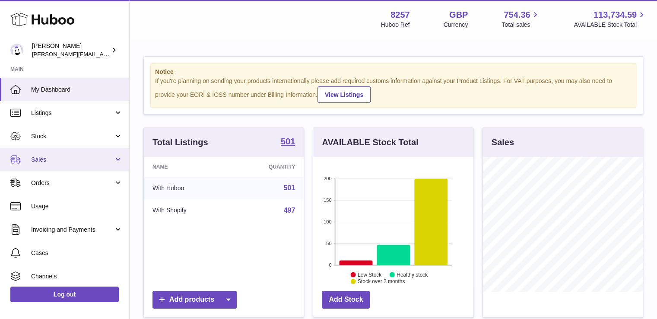  Describe the element at coordinates (180, 142) in the screenshot. I see `h3: Total Listings` at that location.